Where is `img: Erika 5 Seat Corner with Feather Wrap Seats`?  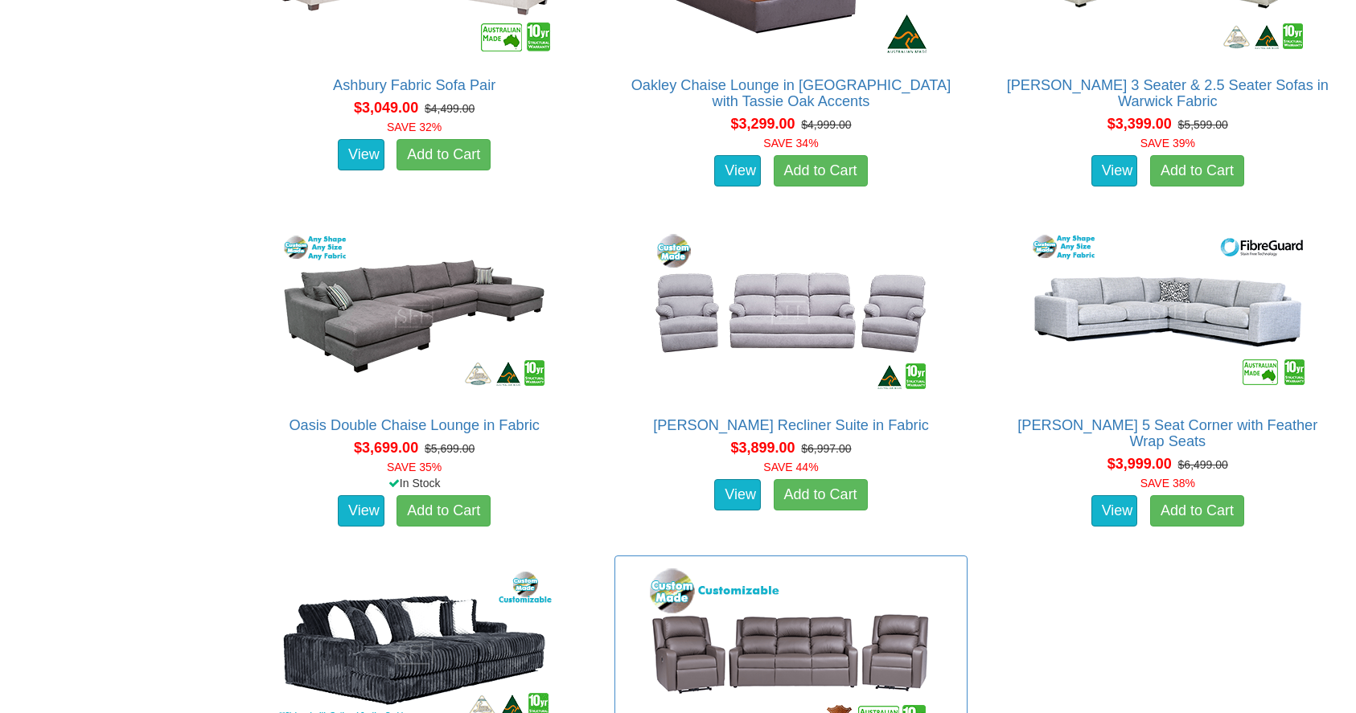 img: Erika 5 Seat Corner with Feather Wrap Seats is located at coordinates (1168, 313).